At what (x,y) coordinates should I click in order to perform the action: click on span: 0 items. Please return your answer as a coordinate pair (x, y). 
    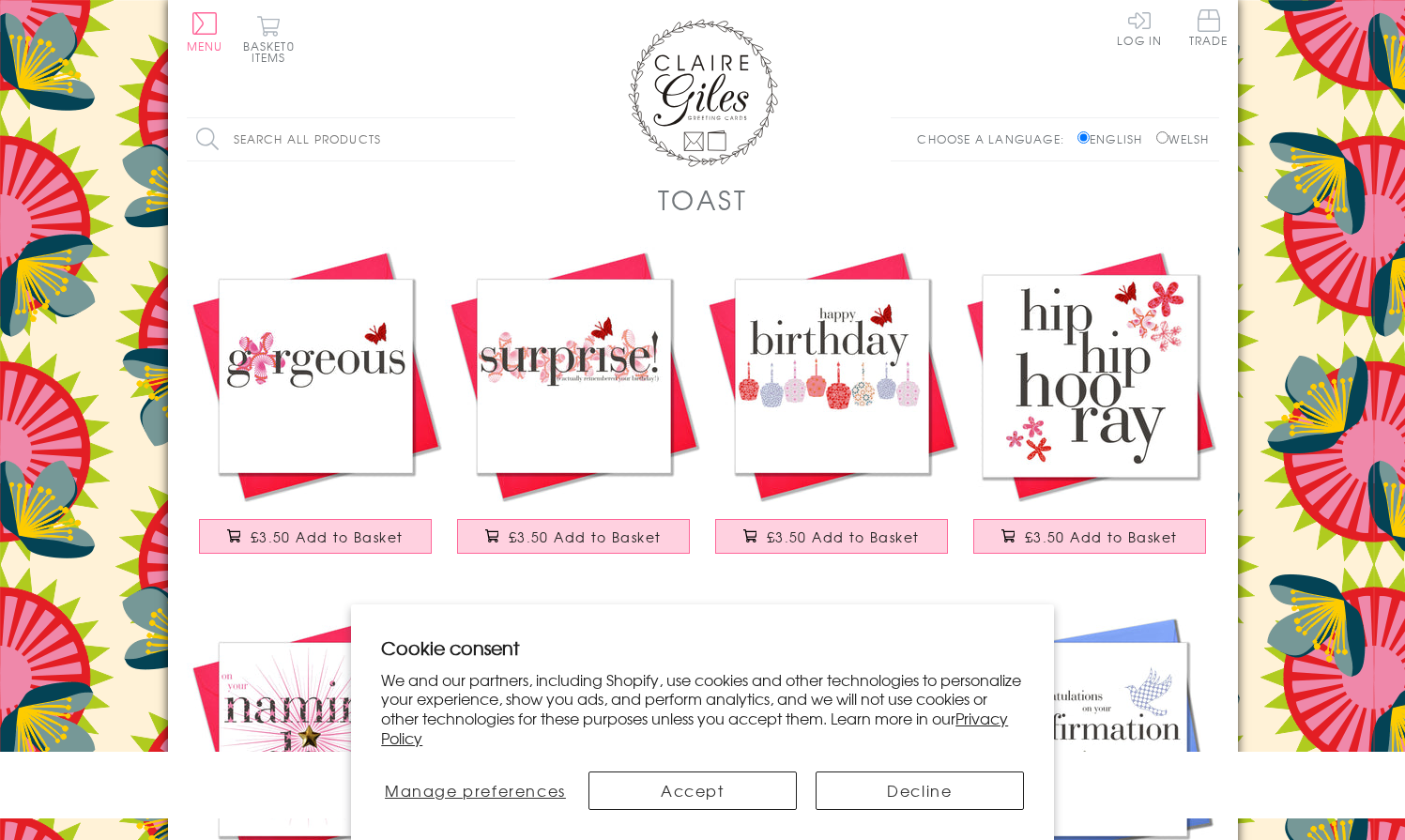
    Looking at the image, I should click on (273, 52).